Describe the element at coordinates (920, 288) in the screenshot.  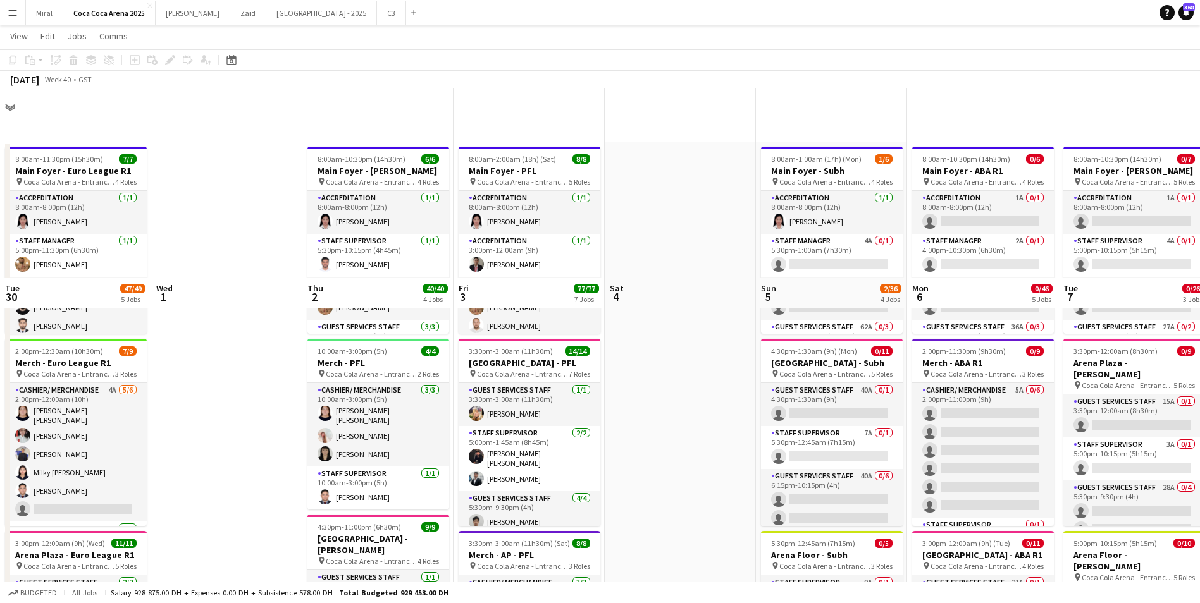
I see `span: Mon` at that location.